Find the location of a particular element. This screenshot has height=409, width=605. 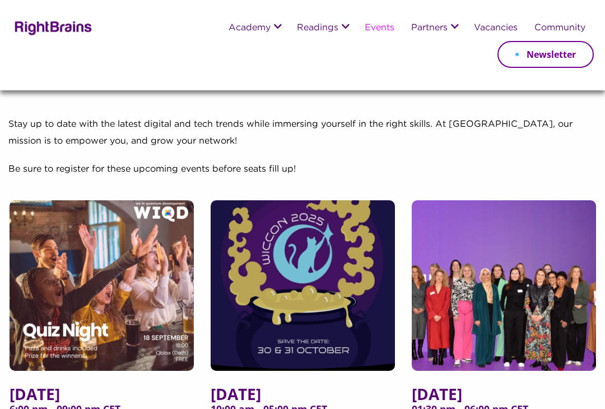

a: Newsletter is located at coordinates (546, 54).